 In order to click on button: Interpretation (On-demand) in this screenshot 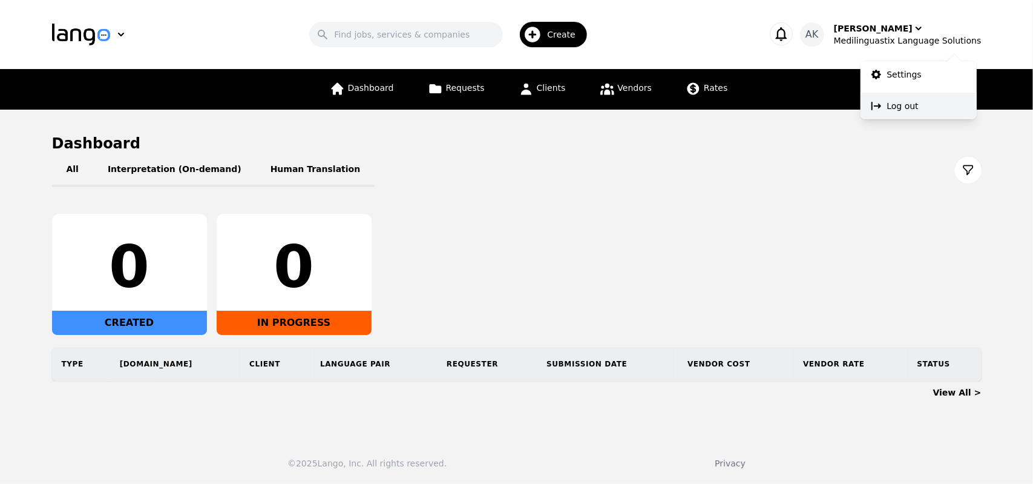, I will do `click(174, 170)`.